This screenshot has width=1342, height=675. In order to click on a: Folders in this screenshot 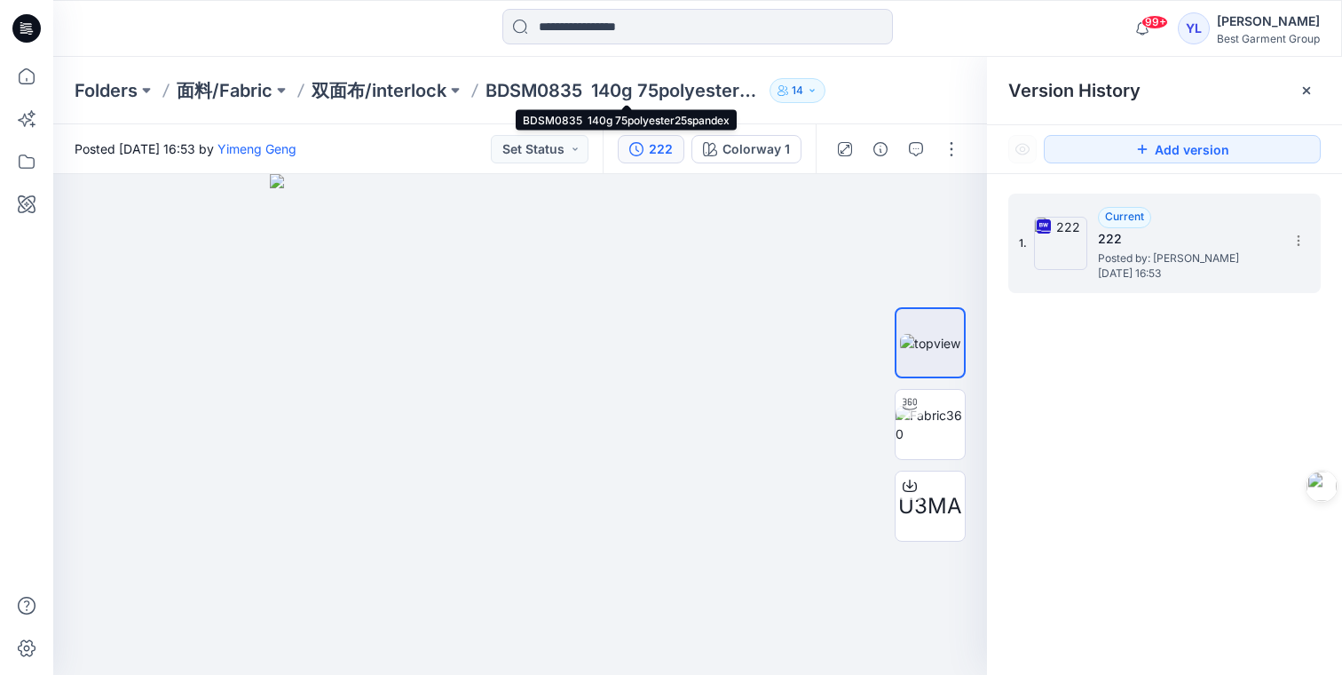, I will do `click(106, 91)`.